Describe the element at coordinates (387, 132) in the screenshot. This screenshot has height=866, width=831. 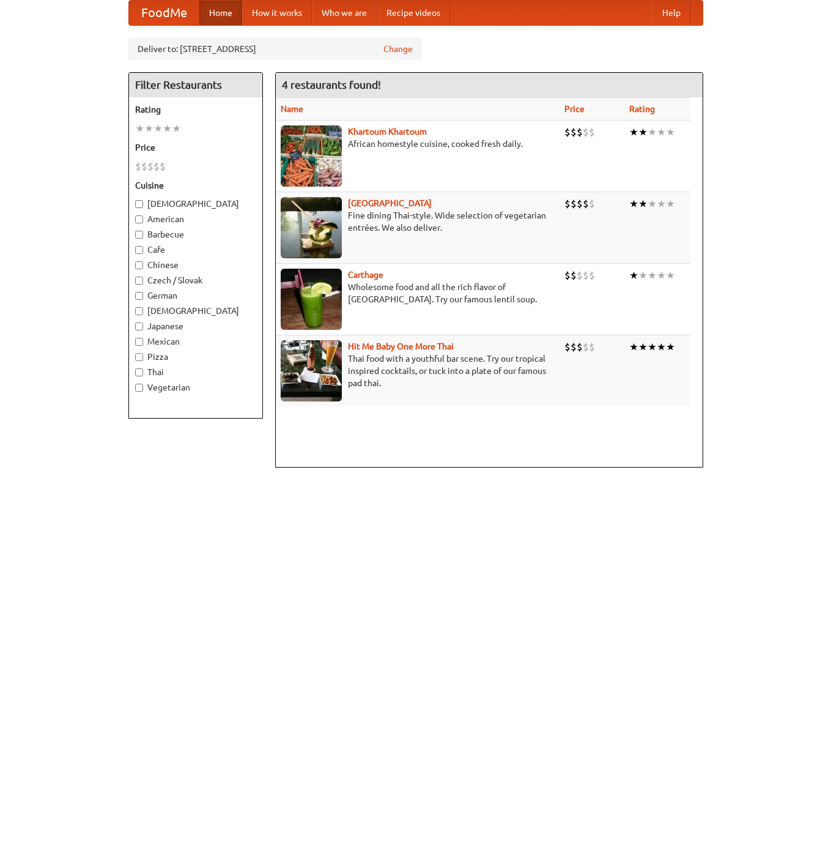
I see `b: Khartoum Khartoum` at that location.